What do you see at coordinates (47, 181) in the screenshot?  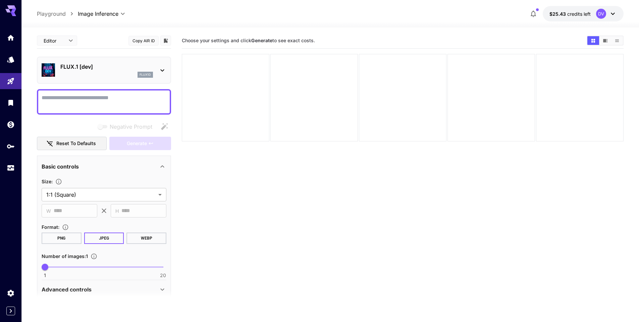 I see `span: Size :` at bounding box center [47, 181].